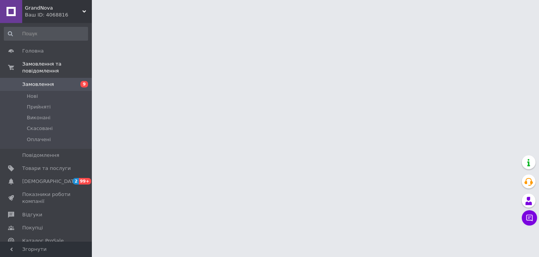  What do you see at coordinates (41, 155) in the screenshot?
I see `span: Повідомлення` at bounding box center [41, 155].